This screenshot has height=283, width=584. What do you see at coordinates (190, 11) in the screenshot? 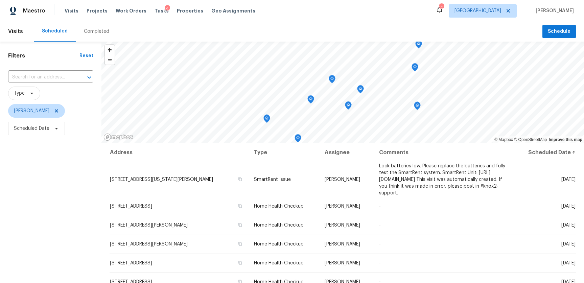
I see `span: Properties` at bounding box center [190, 11].